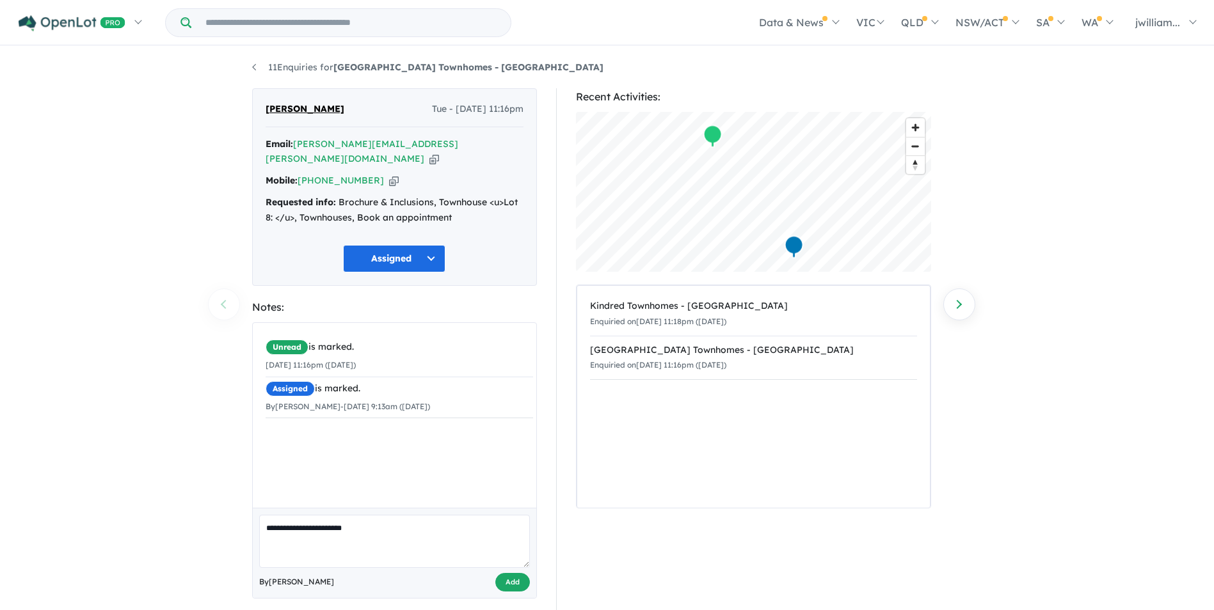 The height and width of the screenshot is (610, 1214). Describe the element at coordinates (351, 22) in the screenshot. I see `input: Try estate name, suburb, builder or developer` at that location.